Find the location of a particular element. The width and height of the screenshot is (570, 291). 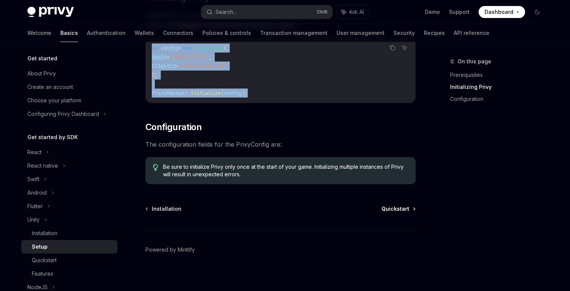

span: Ask AI is located at coordinates (356, 12).